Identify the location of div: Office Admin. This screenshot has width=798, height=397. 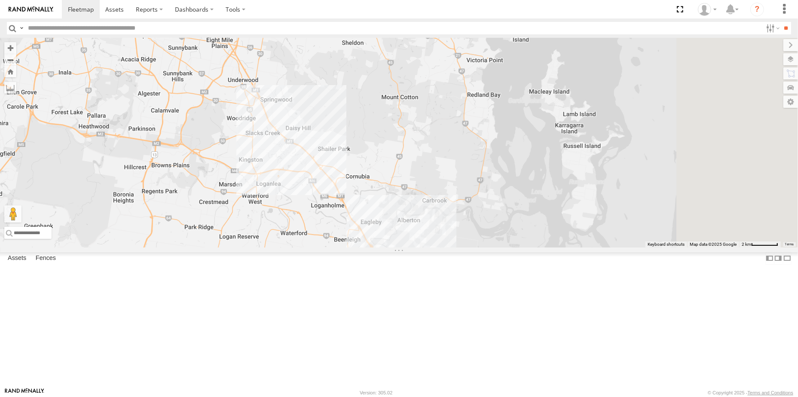
(708, 9).